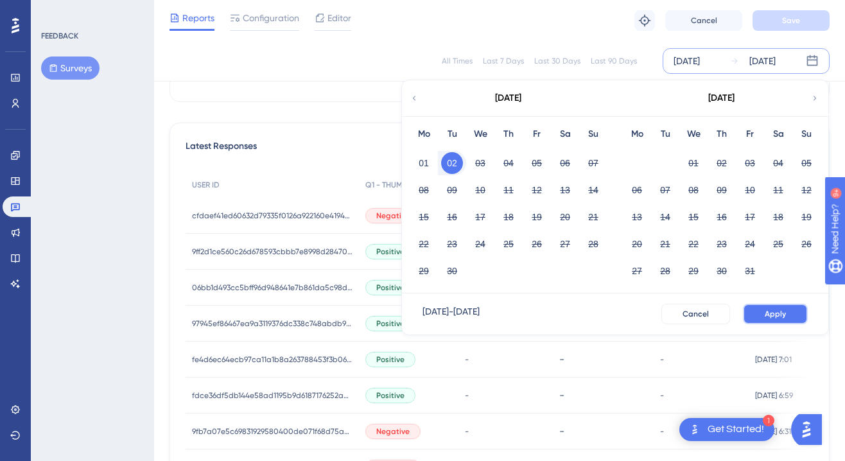 The height and width of the screenshot is (461, 845). Describe the element at coordinates (693, 163) in the screenshot. I see `button: 01` at that location.